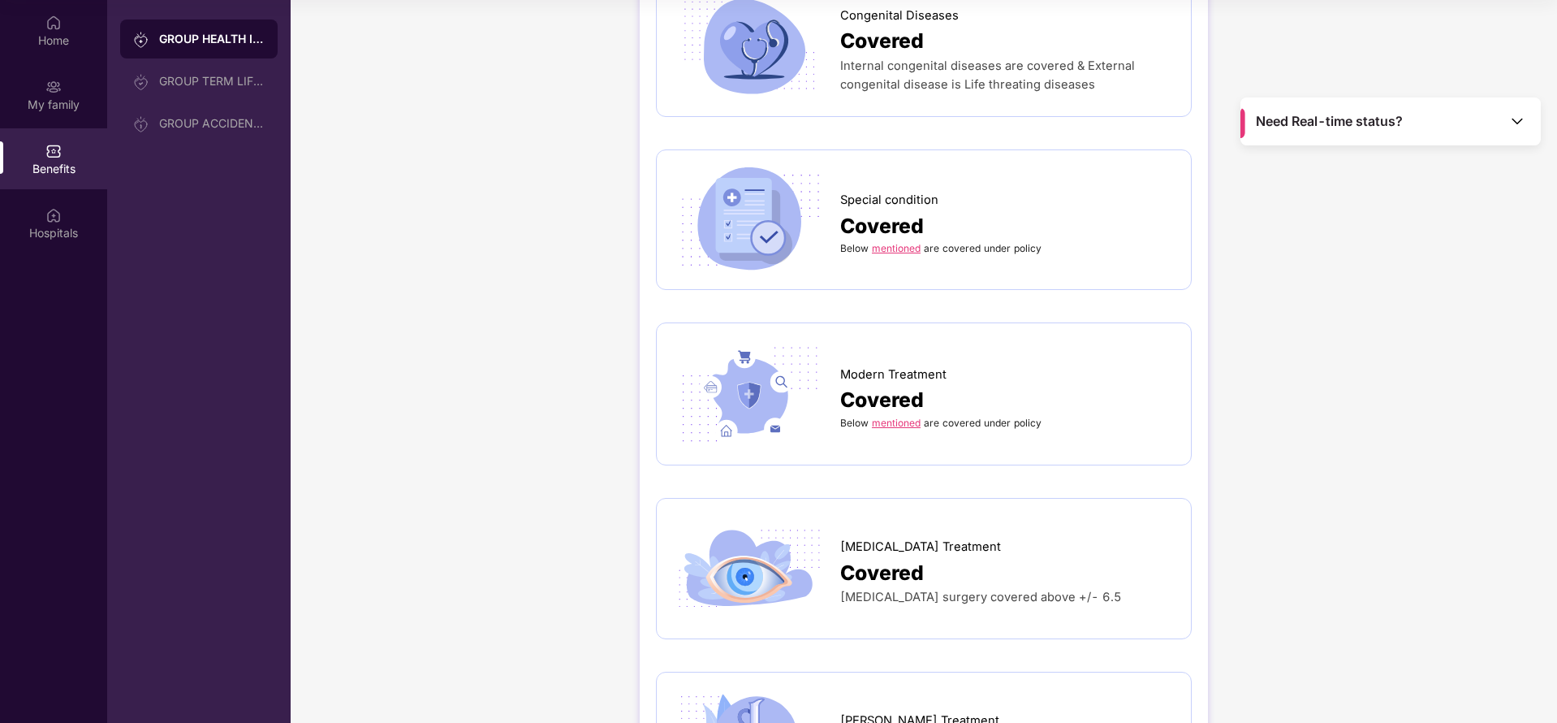 Image resolution: width=1557 pixels, height=723 pixels. Describe the element at coordinates (893, 374) in the screenshot. I see `span: Modern Treatment` at that location.